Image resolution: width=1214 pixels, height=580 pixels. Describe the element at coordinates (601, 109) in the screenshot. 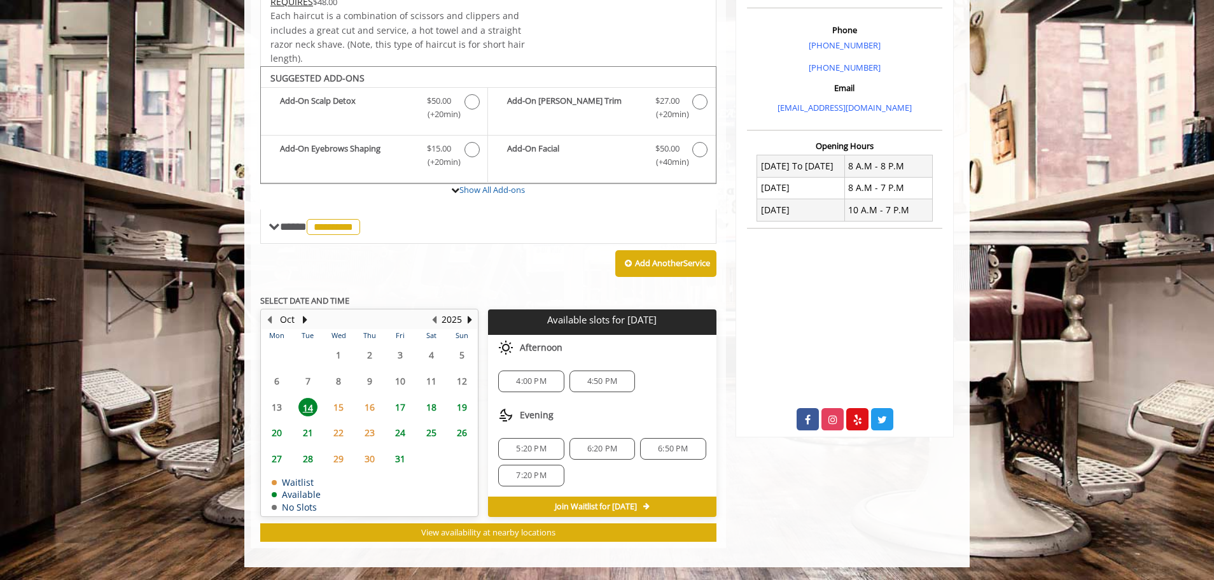

I see `label: Add-On Beard Trim` at that location.